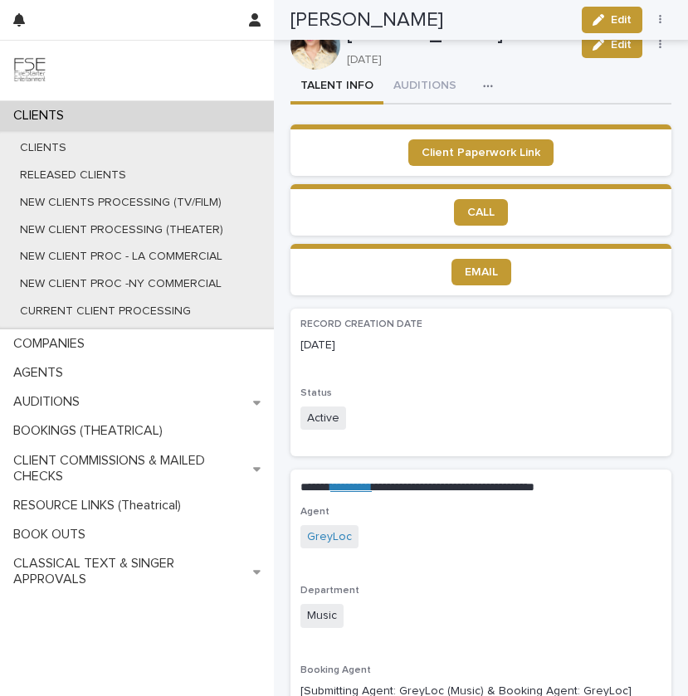 The width and height of the screenshot is (688, 696). I want to click on p: AUDITIONS, so click(50, 402).